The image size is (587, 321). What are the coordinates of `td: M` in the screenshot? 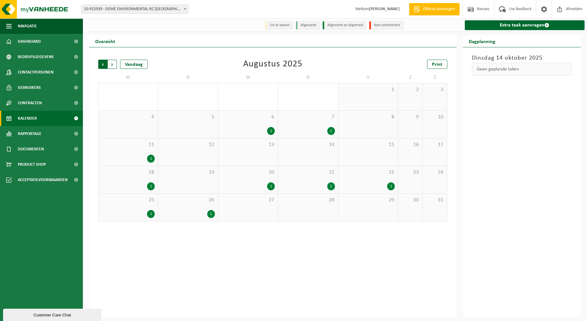 It's located at (128, 77).